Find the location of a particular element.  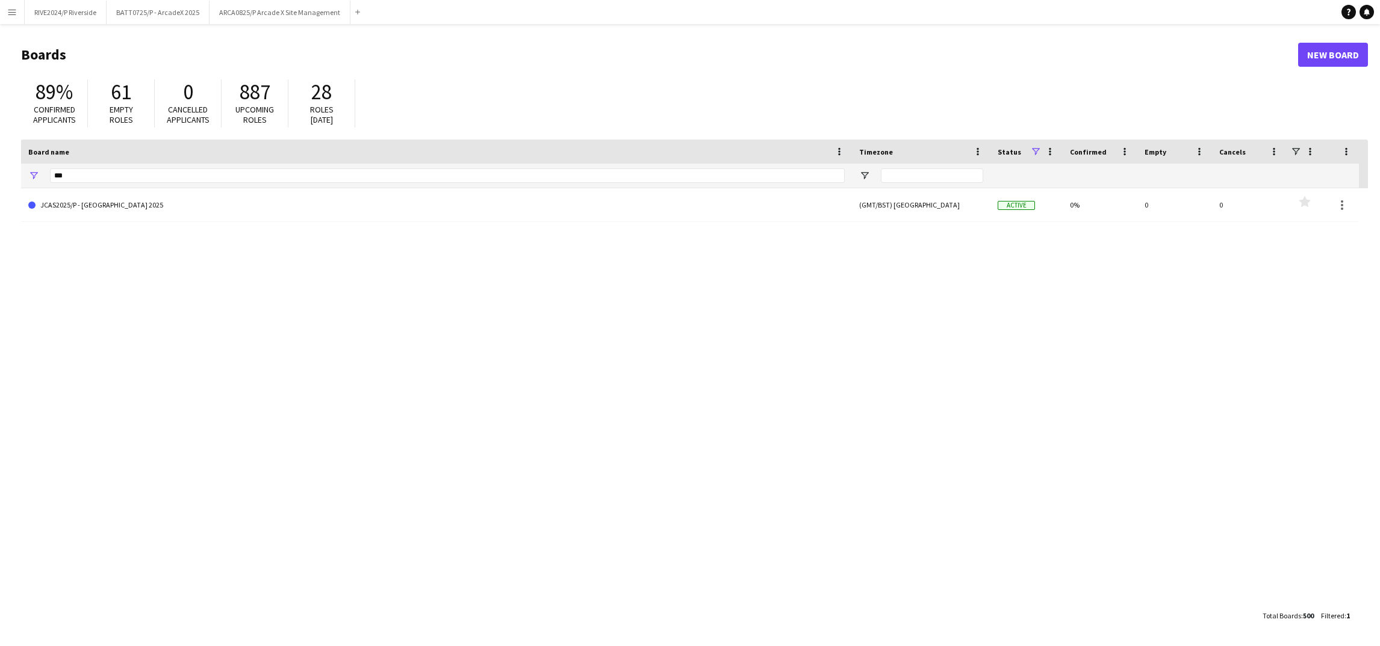

span: Total Boards is located at coordinates (1281, 616).